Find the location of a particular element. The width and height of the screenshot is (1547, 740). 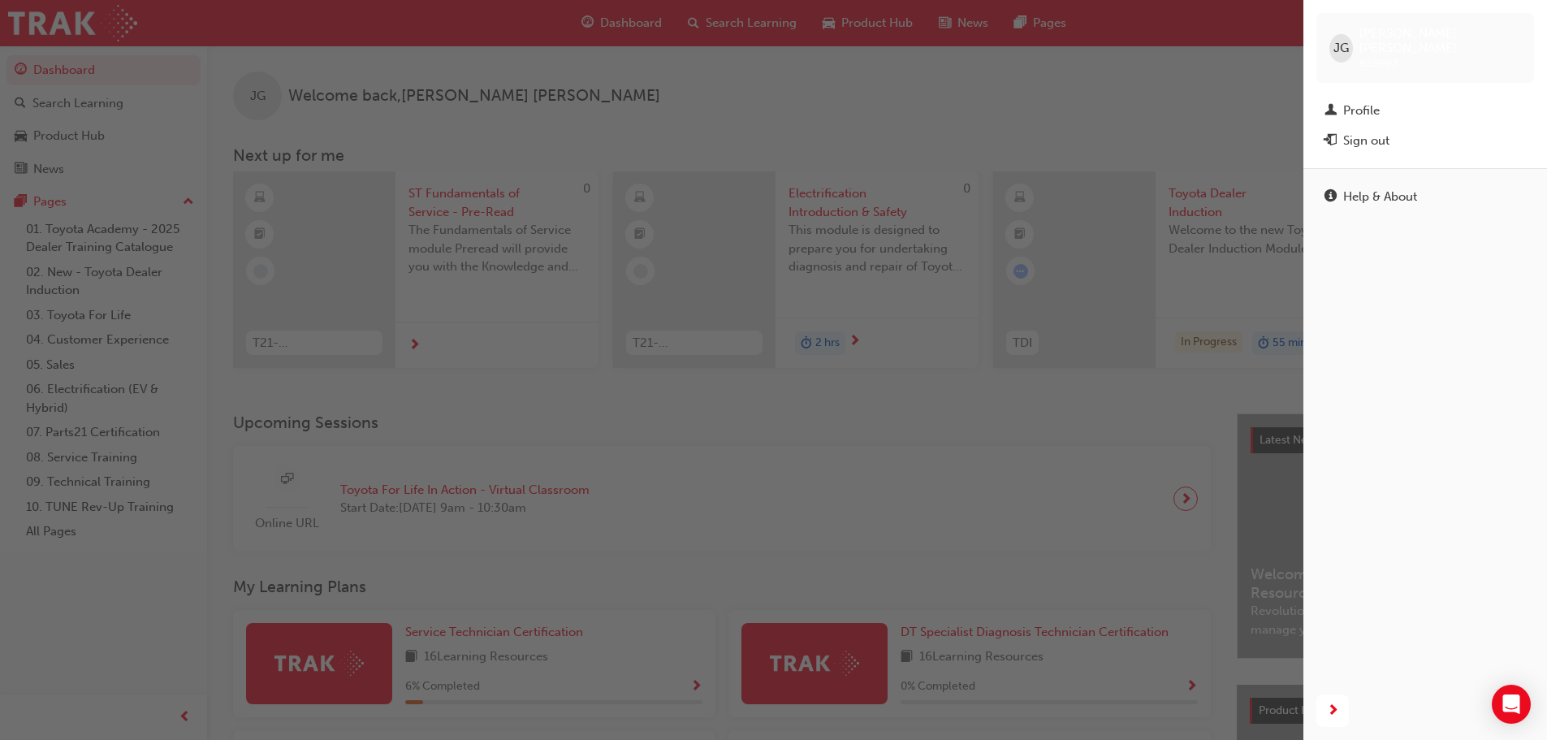

span: JG is located at coordinates (1341, 48).